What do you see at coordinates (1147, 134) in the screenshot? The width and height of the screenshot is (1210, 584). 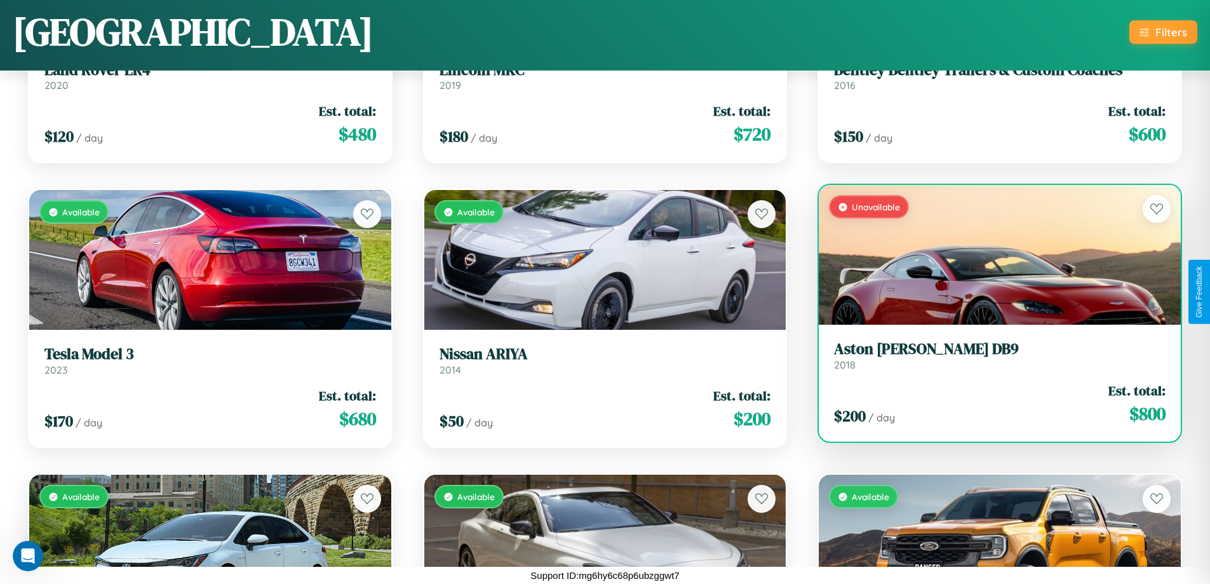 I see `span: $ 600` at bounding box center [1147, 134].